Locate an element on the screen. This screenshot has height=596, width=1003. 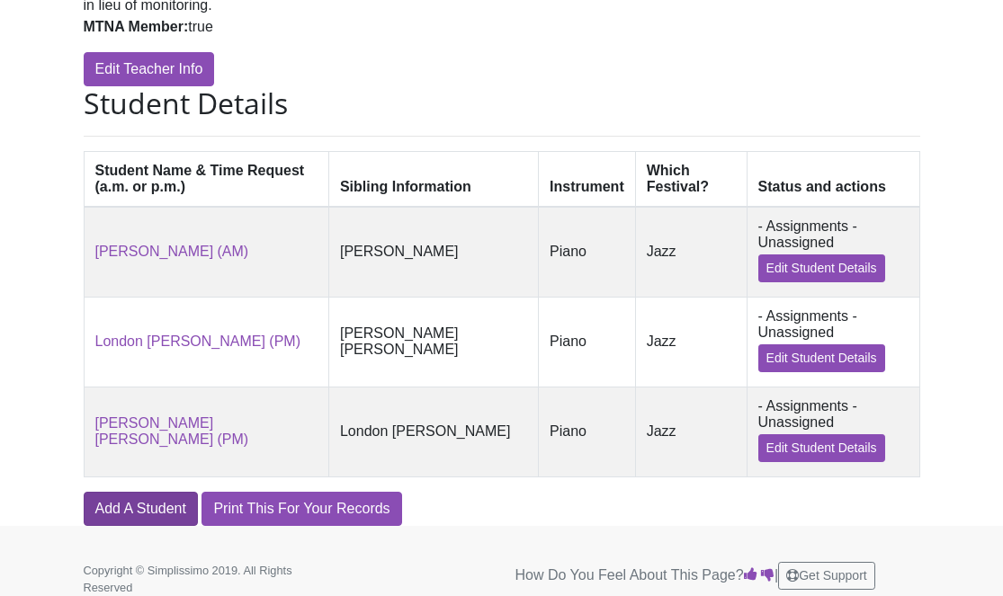
th: Sibling Information is located at coordinates (433, 179).